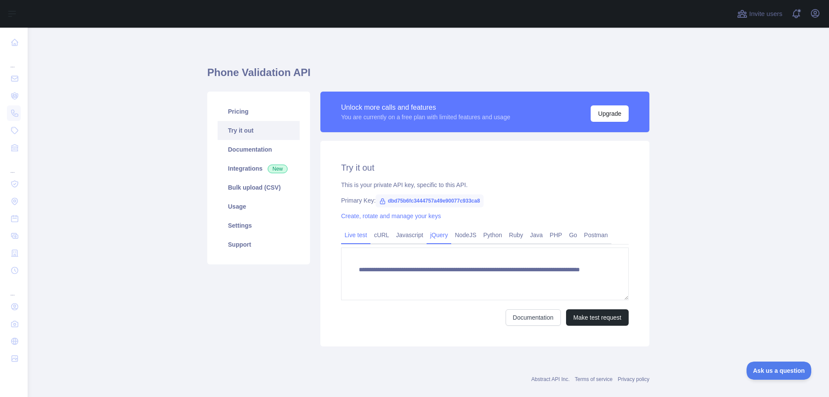 The width and height of the screenshot is (829, 397). What do you see at coordinates (556, 235) in the screenshot?
I see `a: PHP` at bounding box center [556, 235].